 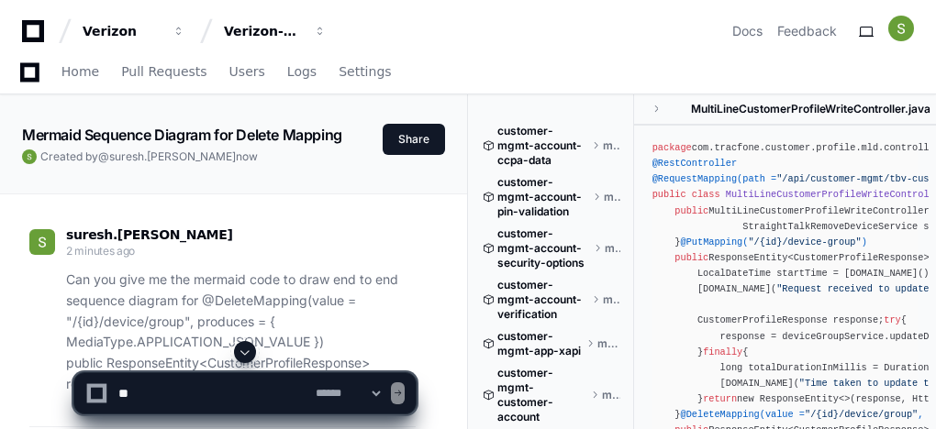 What do you see at coordinates (149, 157) in the screenshot?
I see `span: Created by` at bounding box center [149, 157].